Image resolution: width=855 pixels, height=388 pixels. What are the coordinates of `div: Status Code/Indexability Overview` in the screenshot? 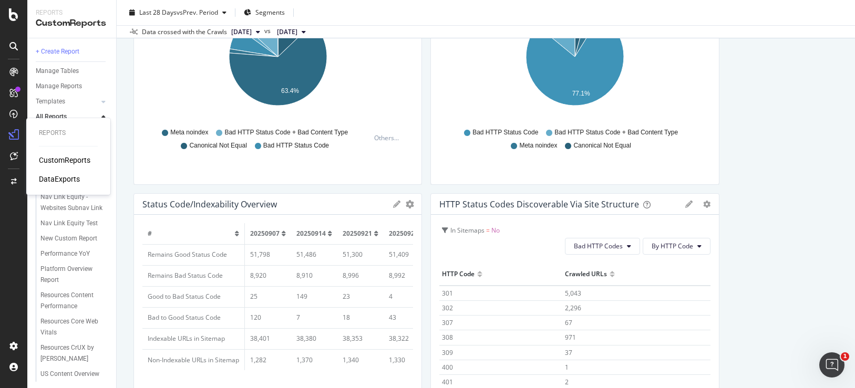 It's located at (210, 204).